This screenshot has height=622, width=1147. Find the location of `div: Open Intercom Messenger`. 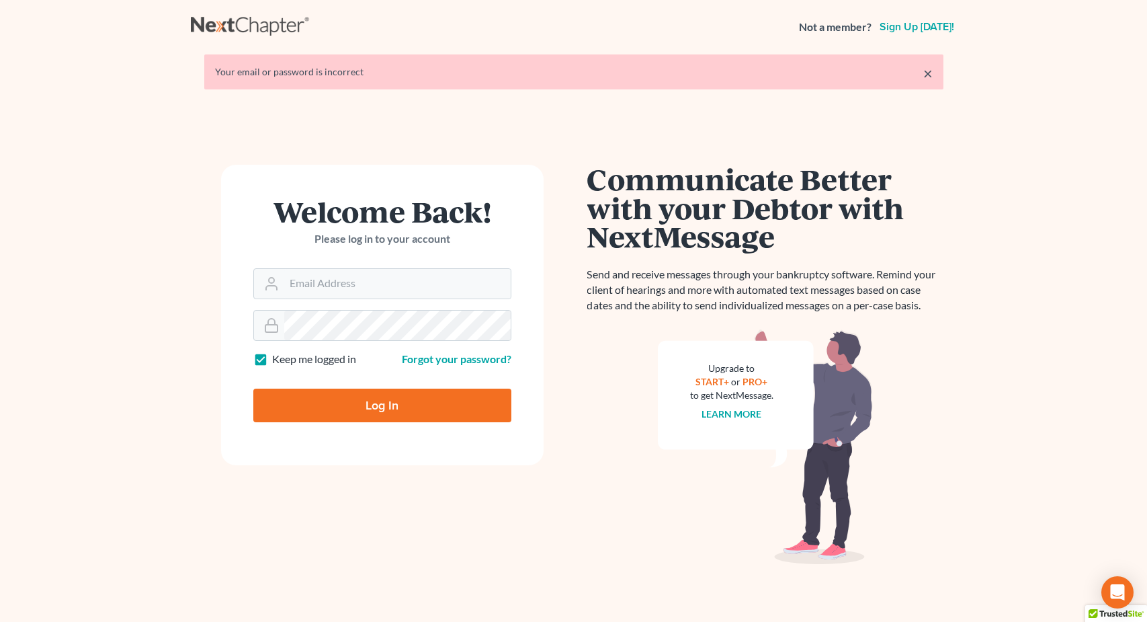

div: Open Intercom Messenger is located at coordinates (1118, 592).